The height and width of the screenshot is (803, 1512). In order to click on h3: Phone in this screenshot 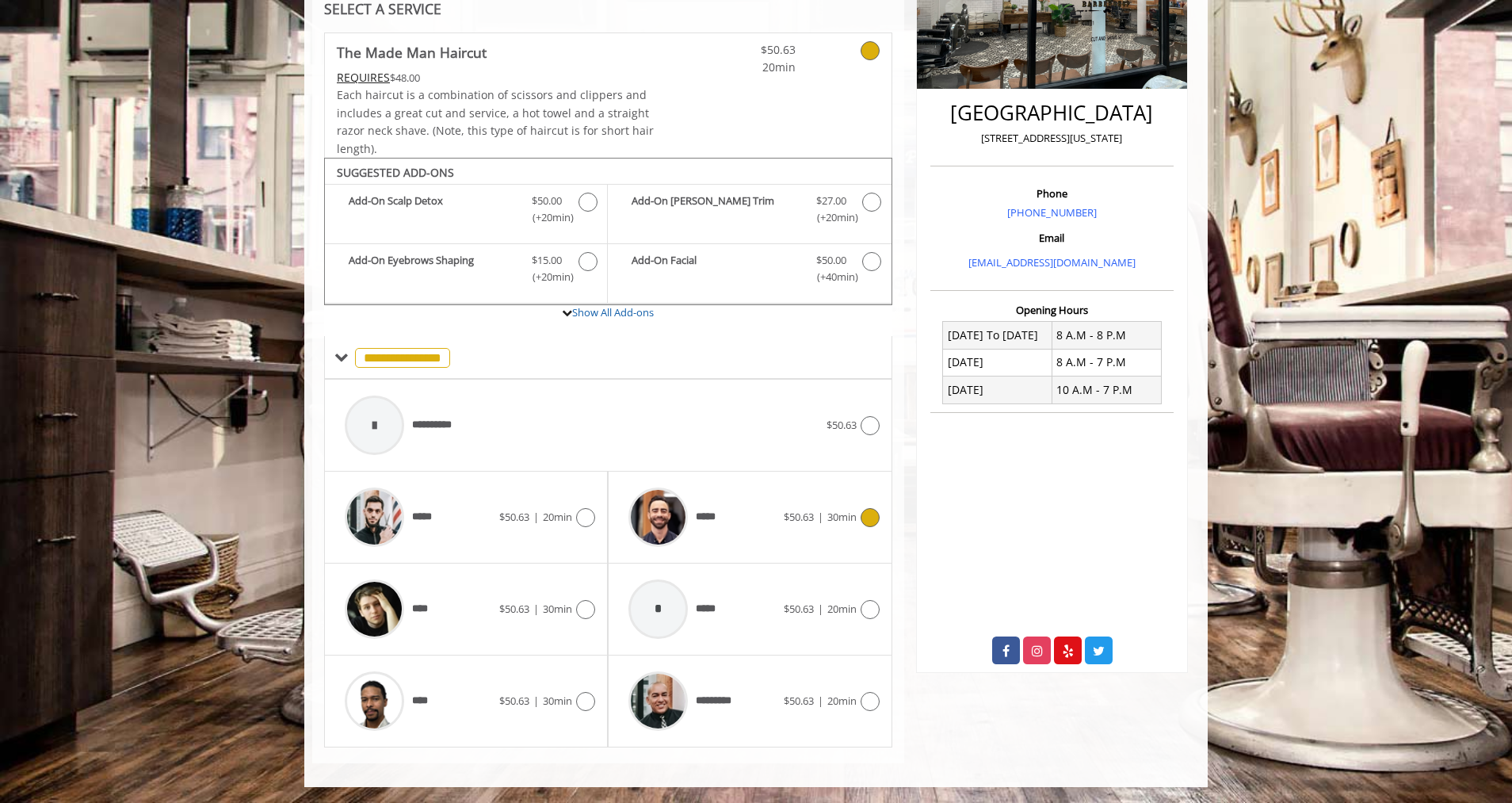, I will do `click(1051, 193)`.